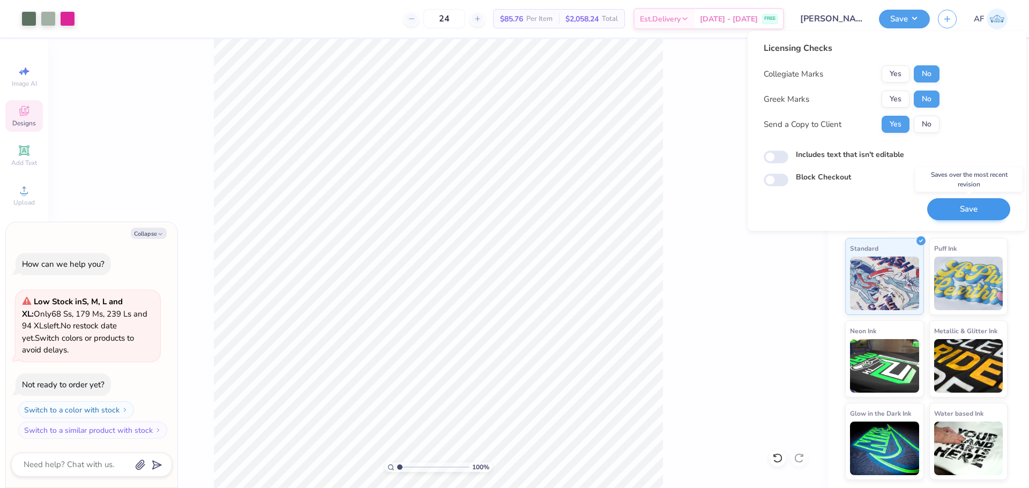 The width and height of the screenshot is (1029, 488). I want to click on img: Standard, so click(884, 283).